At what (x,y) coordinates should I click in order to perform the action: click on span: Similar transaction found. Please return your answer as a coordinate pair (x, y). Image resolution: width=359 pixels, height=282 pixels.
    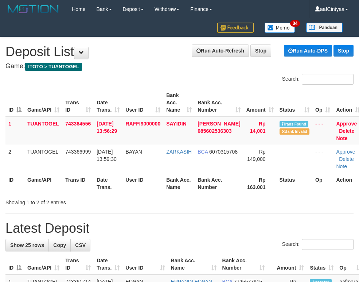
    Looking at the image, I should click on (294, 124).